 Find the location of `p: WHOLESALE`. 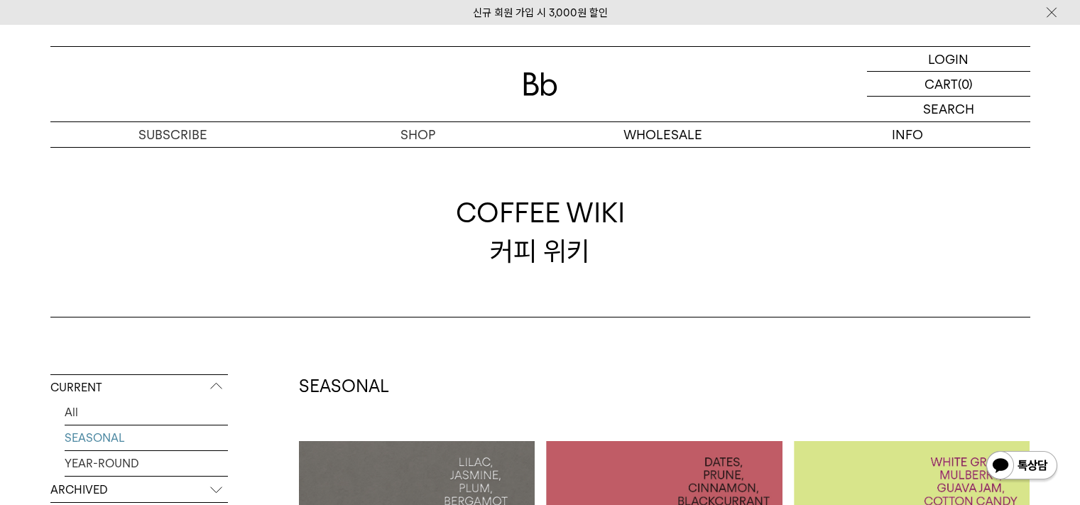

p: WHOLESALE is located at coordinates (663, 134).